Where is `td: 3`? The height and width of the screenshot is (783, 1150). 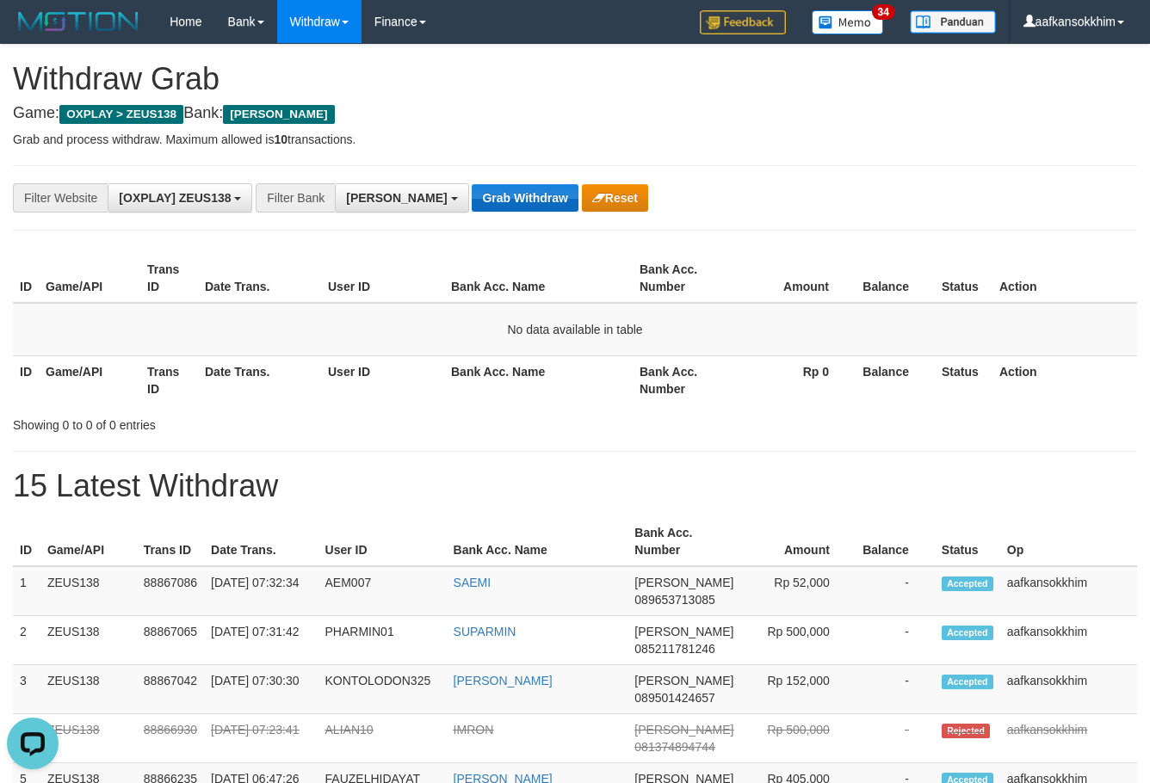
td: 3 is located at coordinates (27, 689).